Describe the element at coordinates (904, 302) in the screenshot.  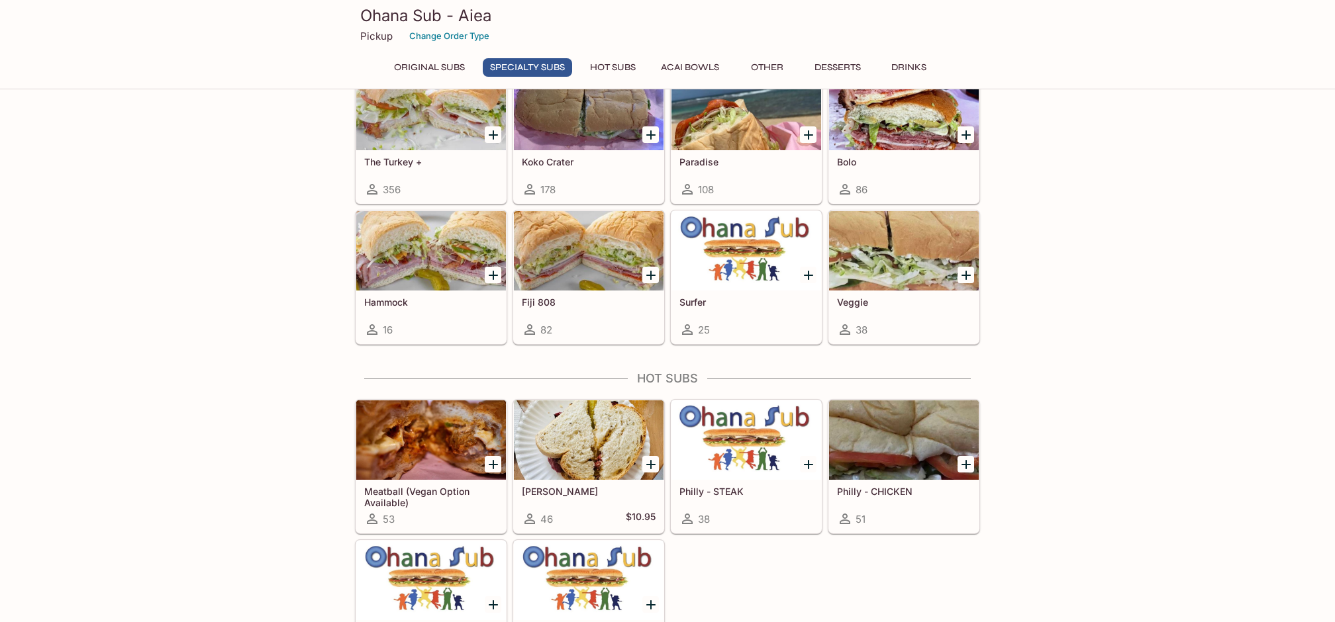
I see `h5: Veggie` at that location.